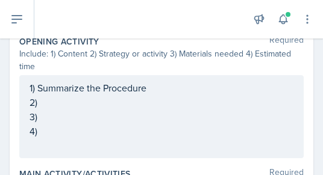 The image size is (323, 175). Describe the element at coordinates (162, 88) in the screenshot. I see `p: 1) Summarize the Procedure` at that location.